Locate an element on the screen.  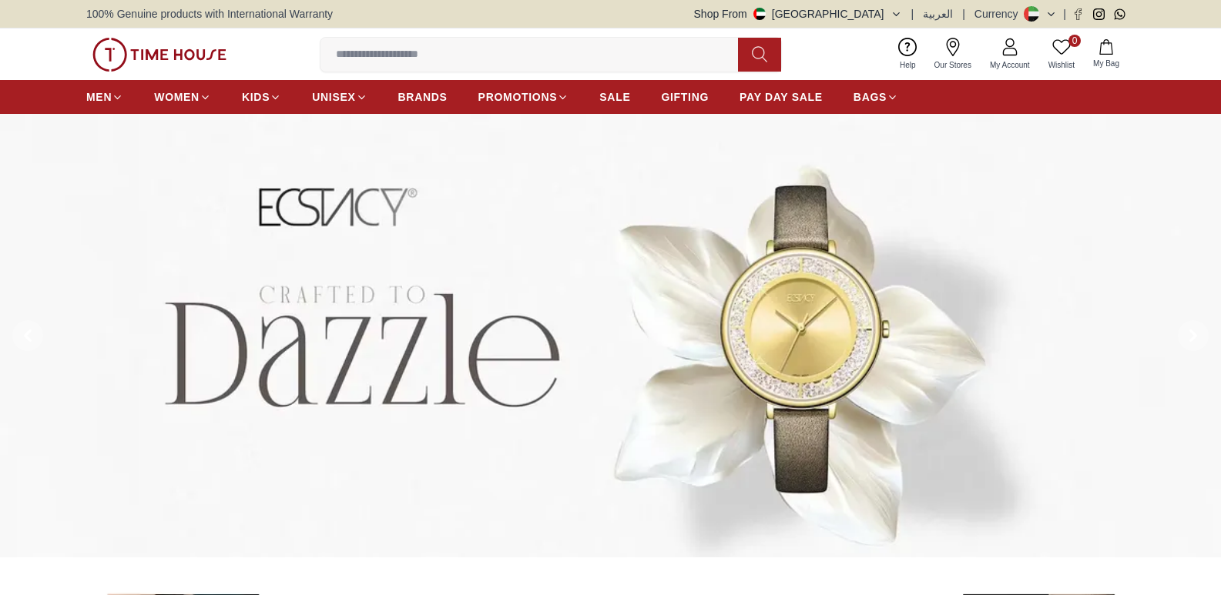
img: United Arab Emirates is located at coordinates (759, 14).